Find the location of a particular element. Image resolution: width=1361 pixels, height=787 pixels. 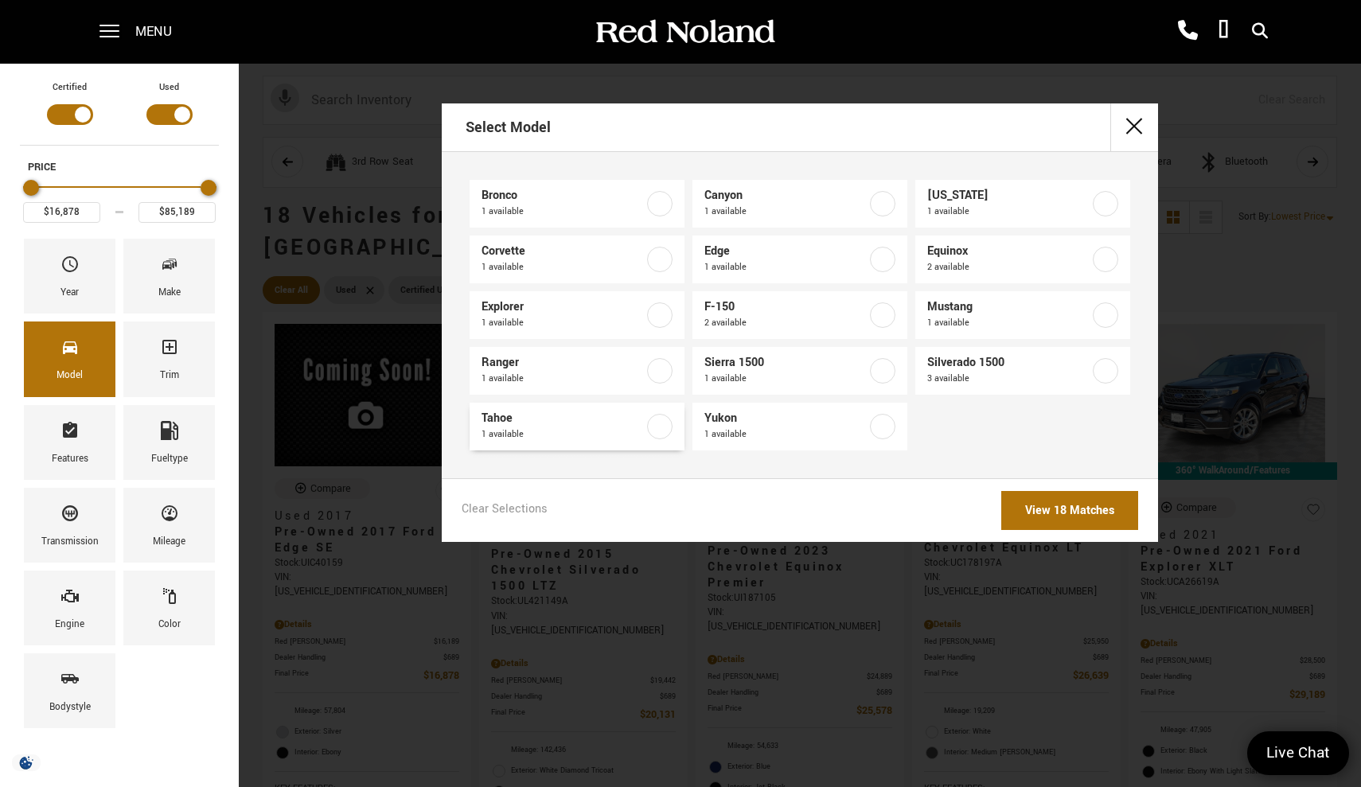

div: Features is located at coordinates (70, 459).